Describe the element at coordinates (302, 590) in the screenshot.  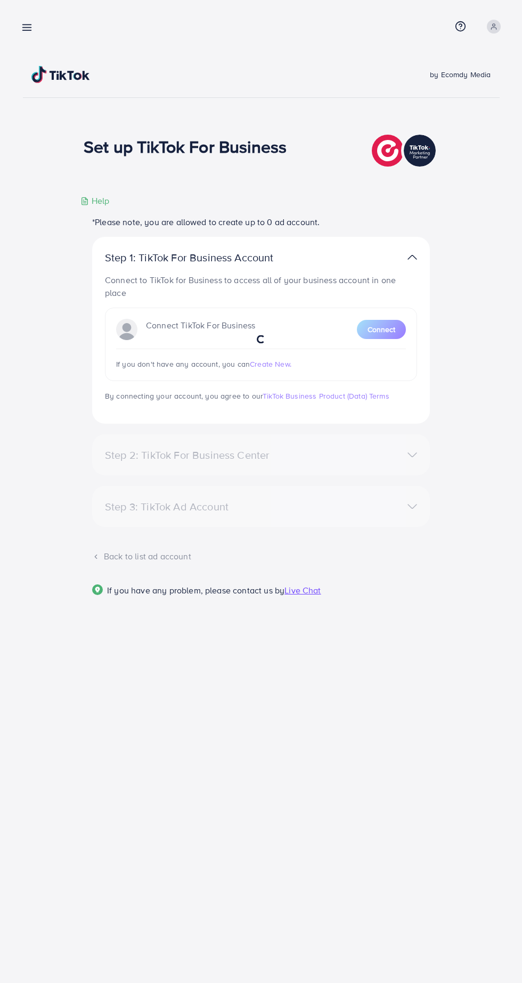
I see `span: Live Chat` at that location.